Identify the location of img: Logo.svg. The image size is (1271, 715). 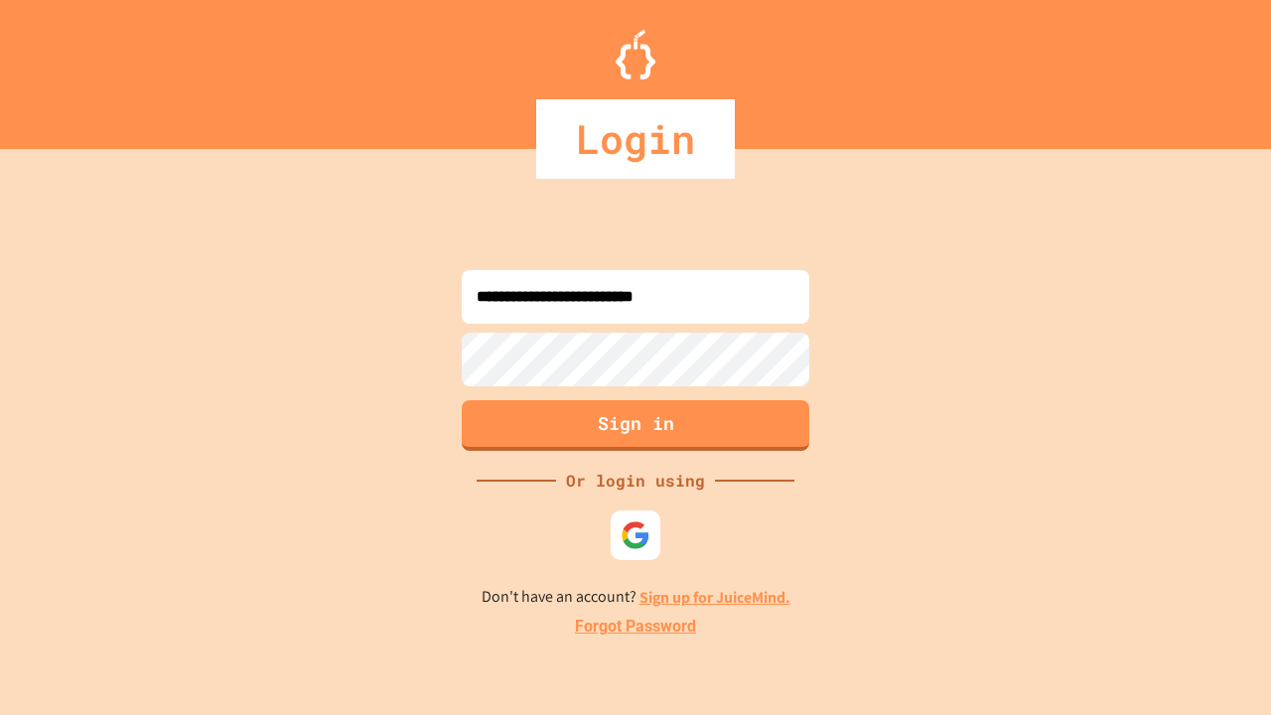
(636, 55).